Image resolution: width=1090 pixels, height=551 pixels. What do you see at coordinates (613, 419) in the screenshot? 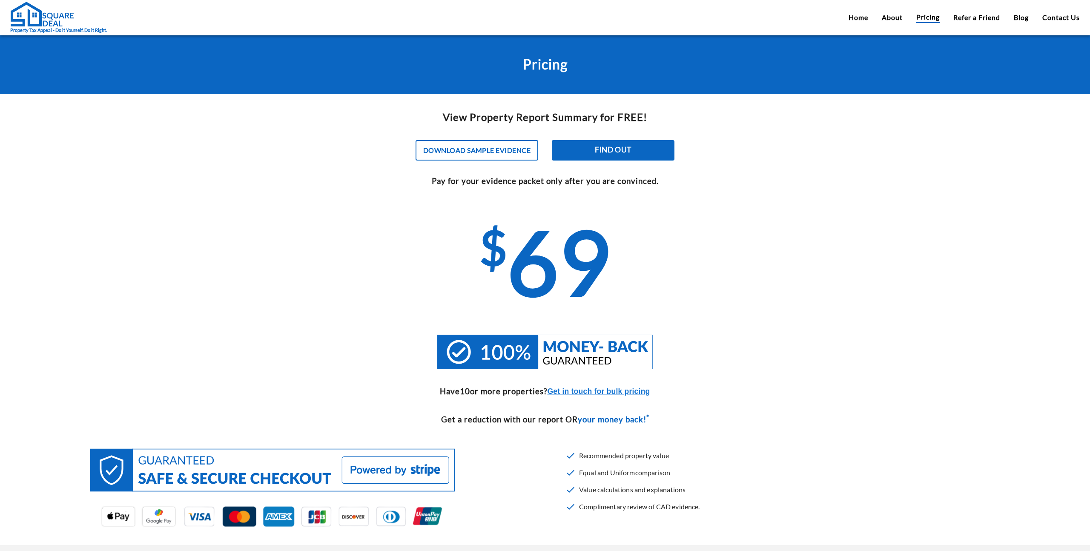
I see `a: your money back!*` at bounding box center [613, 419].